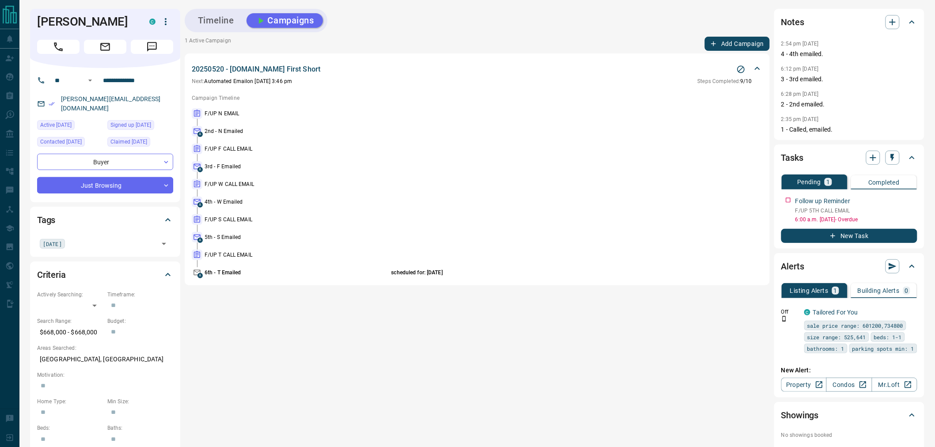 The image size is (935, 447). Describe the element at coordinates (836, 291) in the screenshot. I see `p: 1` at that location.